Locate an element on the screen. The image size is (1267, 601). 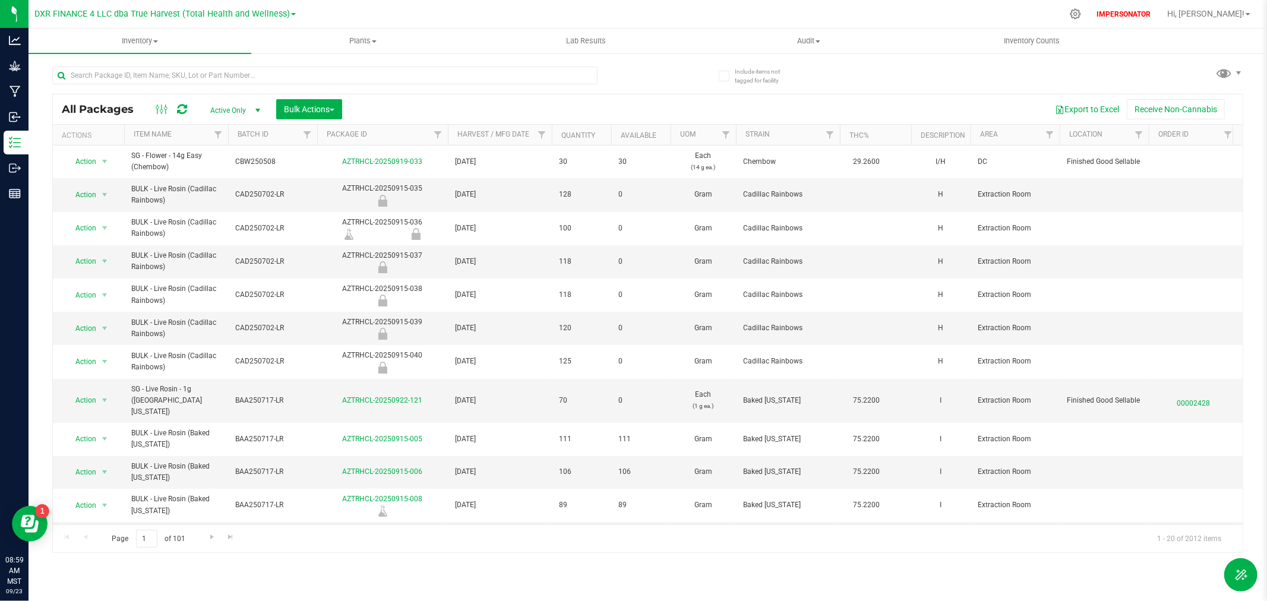
span: Lab Results is located at coordinates (586, 41).